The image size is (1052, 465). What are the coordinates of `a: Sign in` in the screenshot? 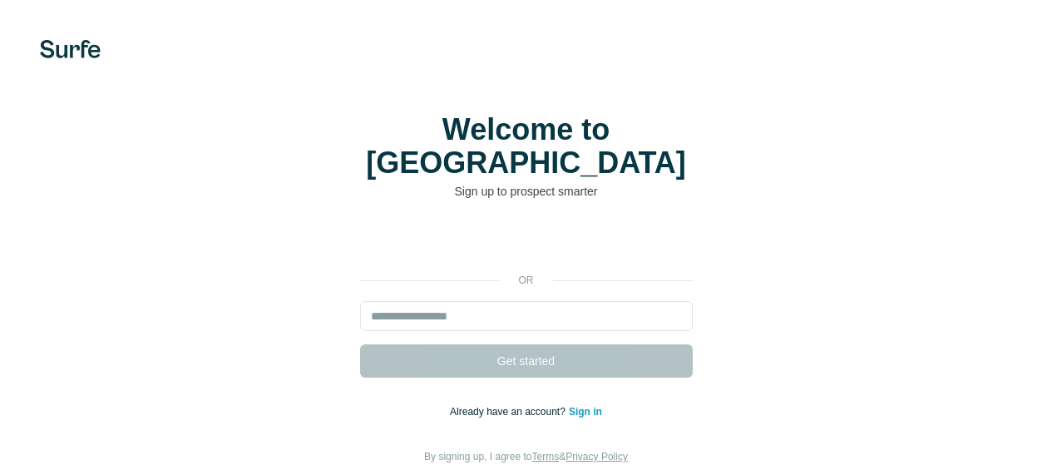 It's located at (585, 411).